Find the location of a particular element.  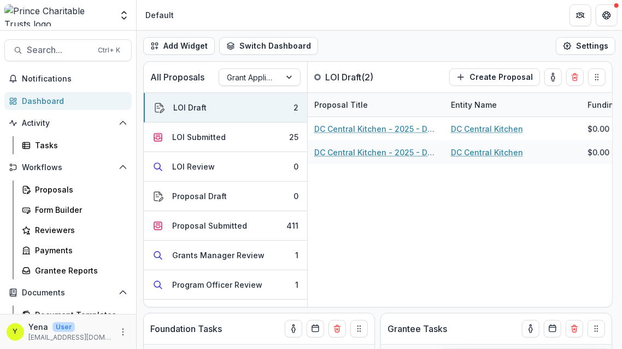

div: Yena is located at coordinates (15, 331).